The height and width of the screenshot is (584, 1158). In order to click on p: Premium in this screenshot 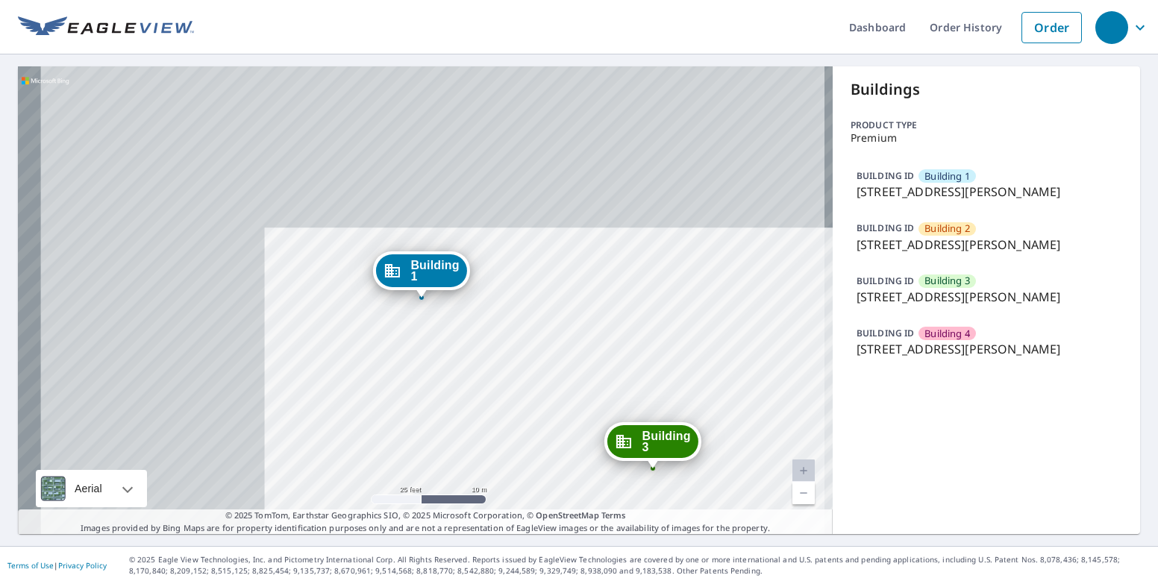, I will do `click(986, 138)`.